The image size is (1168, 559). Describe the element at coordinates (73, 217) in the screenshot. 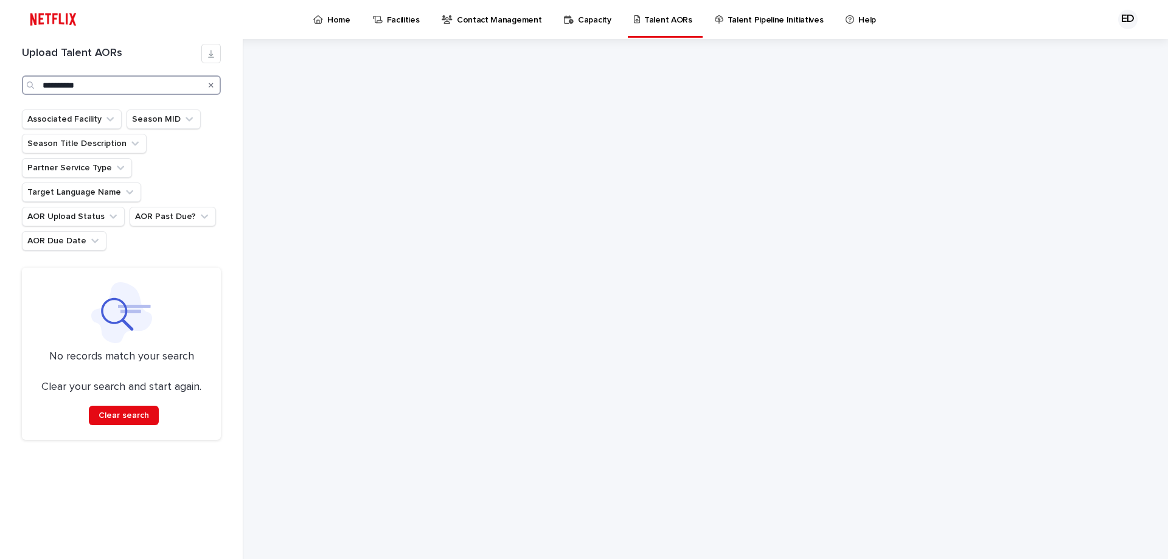

I see `button: AOR Upload Status` at that location.